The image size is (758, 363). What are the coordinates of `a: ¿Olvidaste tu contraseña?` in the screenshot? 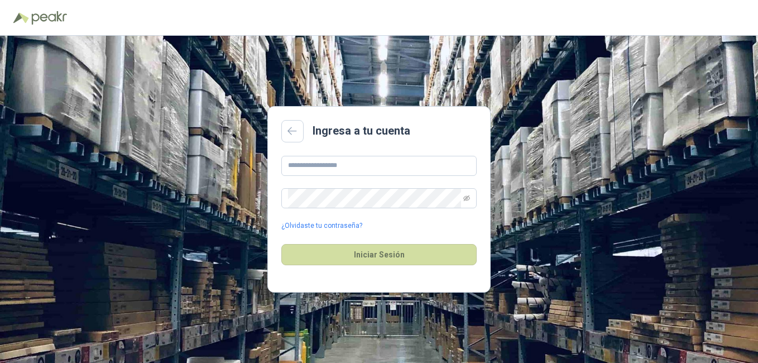 It's located at (322, 226).